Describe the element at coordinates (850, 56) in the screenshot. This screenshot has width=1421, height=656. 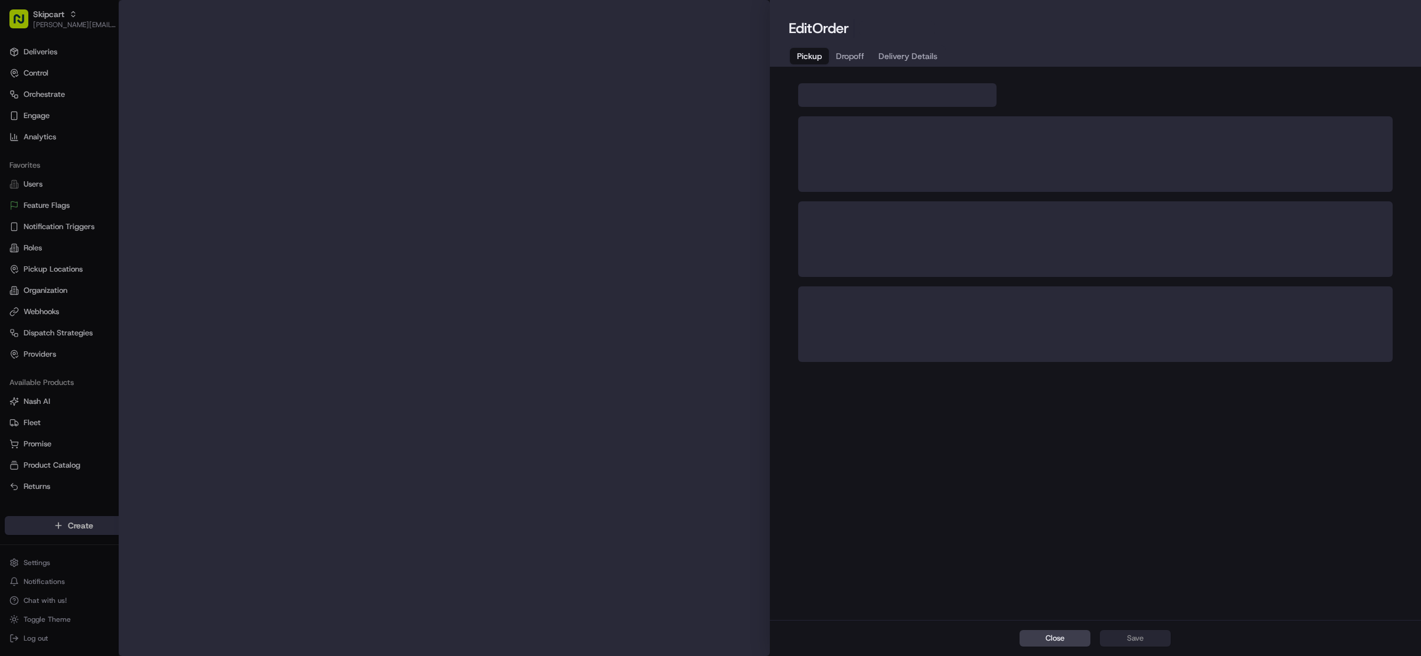
I see `span: Dropoff` at that location.